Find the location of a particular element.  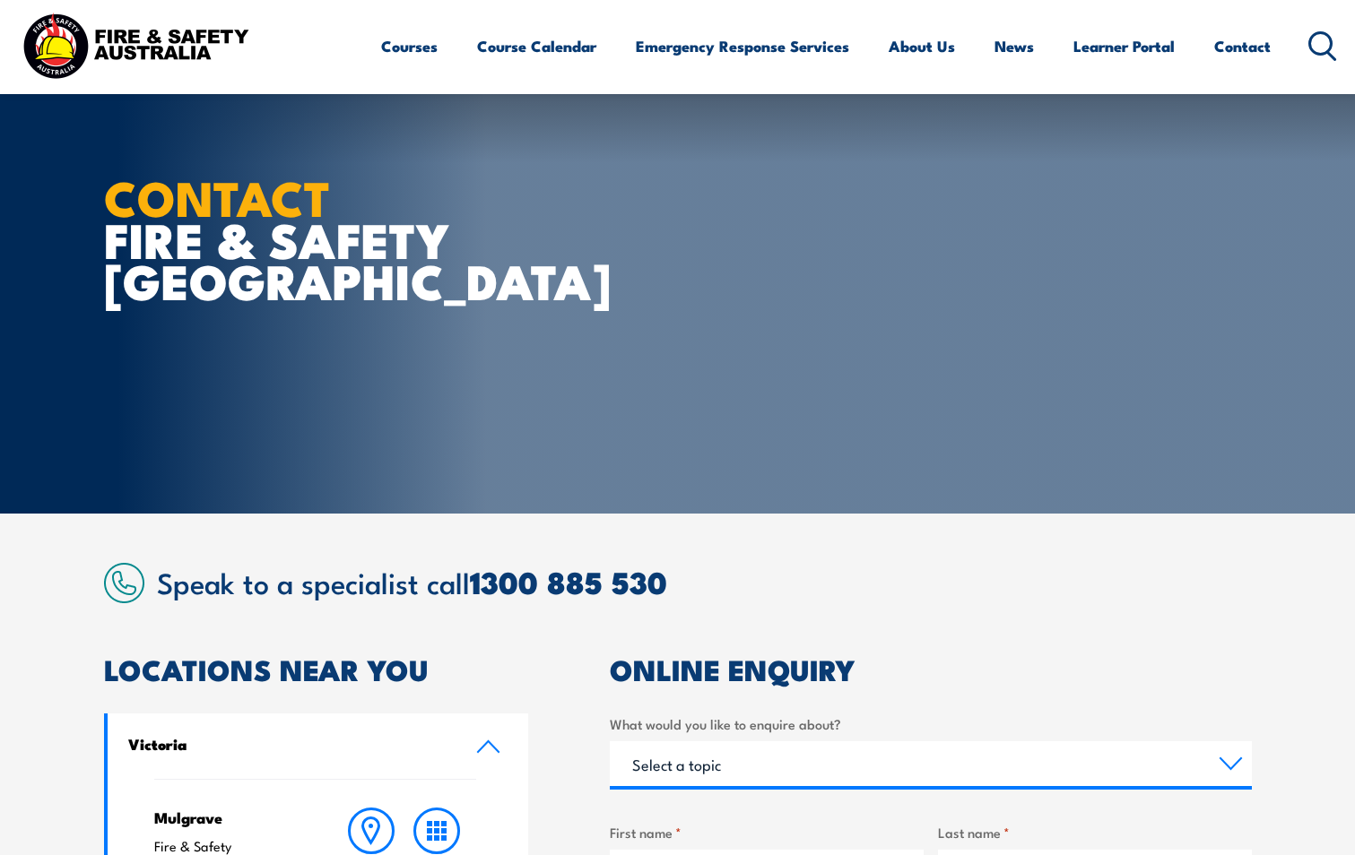

a: Victoria is located at coordinates (318, 746).